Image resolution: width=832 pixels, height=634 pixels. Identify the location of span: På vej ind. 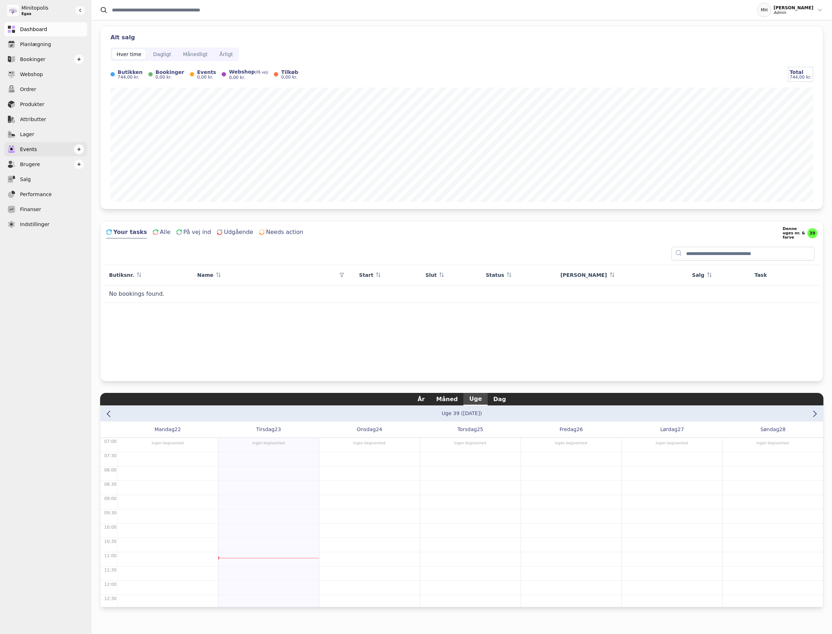
(197, 232).